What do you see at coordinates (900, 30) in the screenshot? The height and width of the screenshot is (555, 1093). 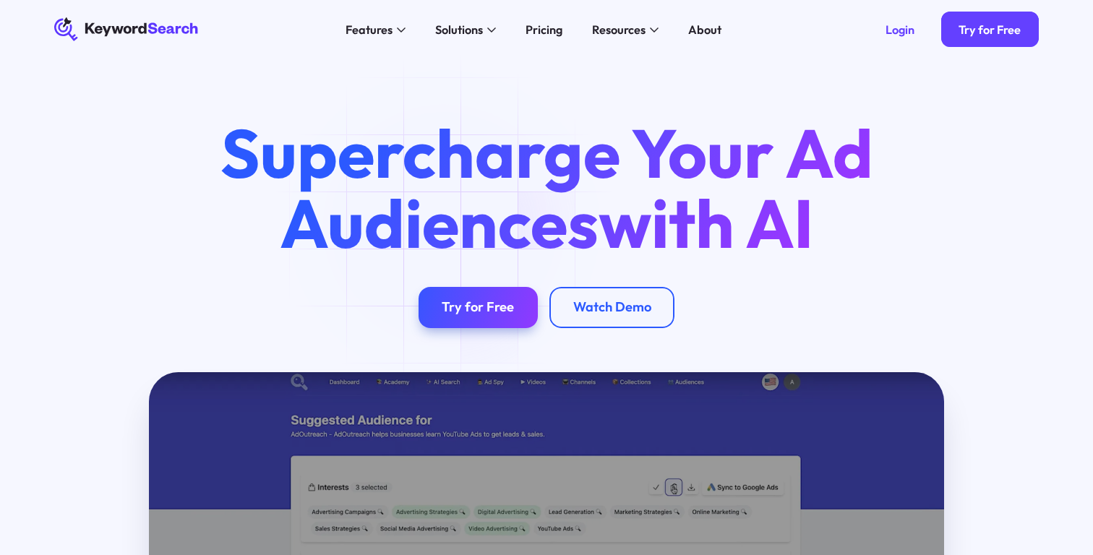 I see `div: Login` at bounding box center [900, 30].